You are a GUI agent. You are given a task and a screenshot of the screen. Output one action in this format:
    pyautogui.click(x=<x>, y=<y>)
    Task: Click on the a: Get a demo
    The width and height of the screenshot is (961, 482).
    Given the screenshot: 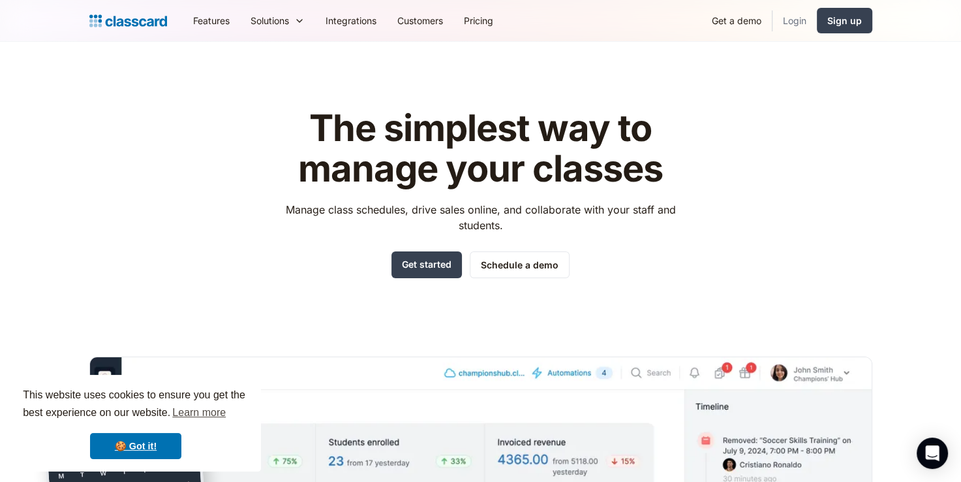 What is the action you would take?
    pyautogui.click(x=737, y=20)
    